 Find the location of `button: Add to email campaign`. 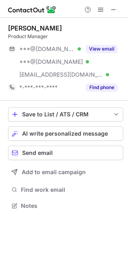

button: Add to email campaign is located at coordinates (65, 172).